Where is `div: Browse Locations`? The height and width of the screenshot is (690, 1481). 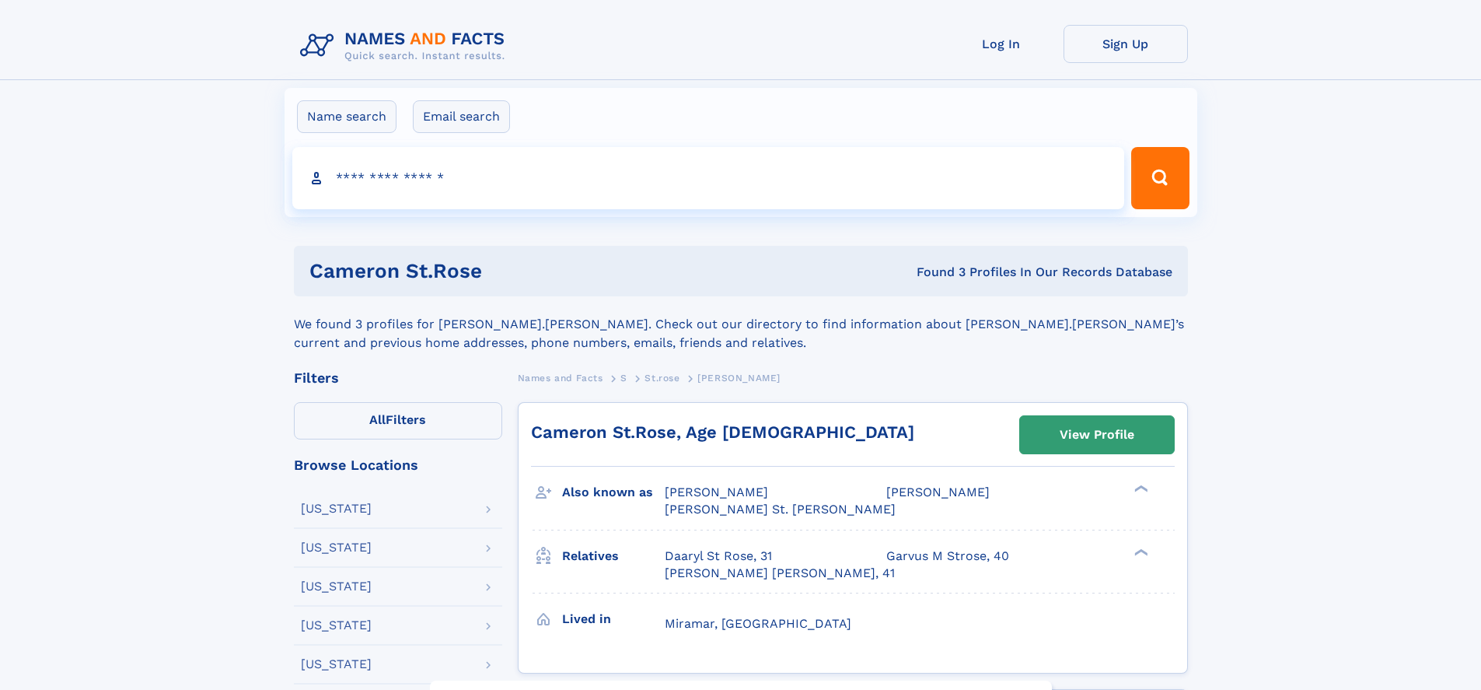 div: Browse Locations is located at coordinates (398, 465).